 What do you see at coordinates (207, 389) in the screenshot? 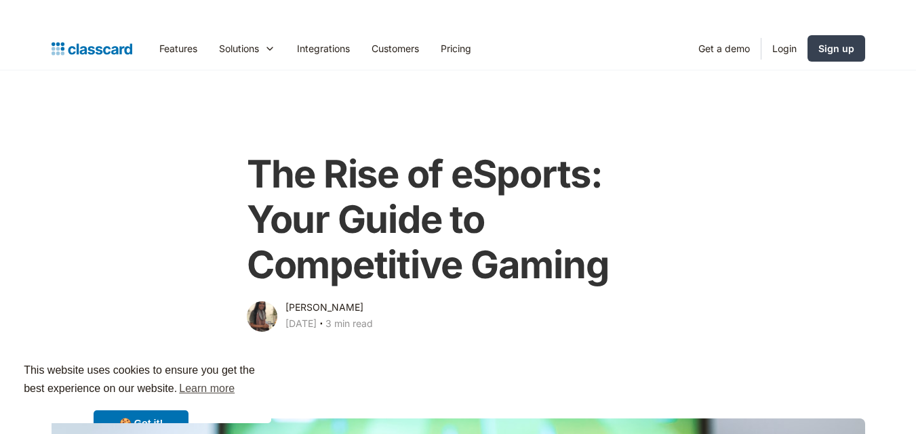
I see `a: learn more about cookies` at bounding box center [207, 389].